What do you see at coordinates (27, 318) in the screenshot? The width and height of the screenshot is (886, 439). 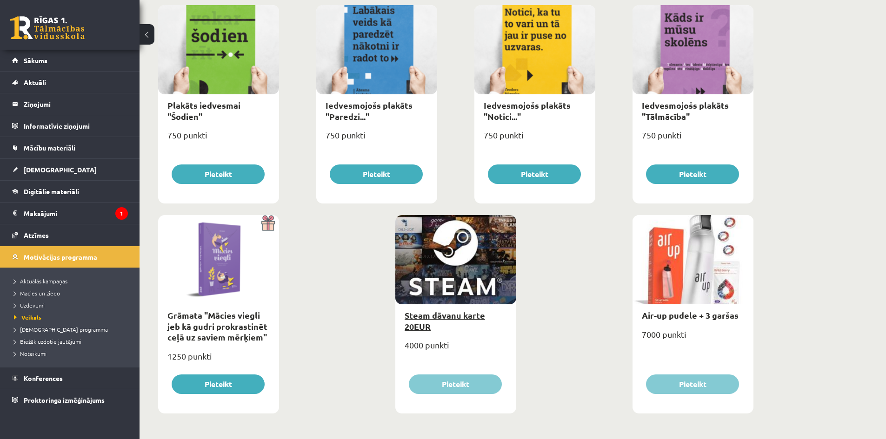 I see `span: Veikals` at bounding box center [27, 318].